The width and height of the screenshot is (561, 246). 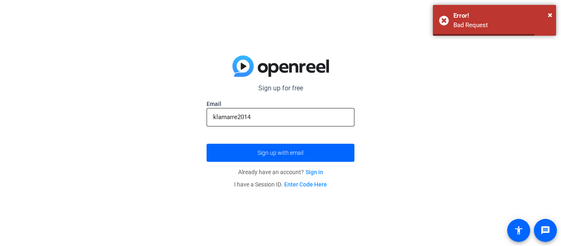 What do you see at coordinates (280, 104) in the screenshot?
I see `label: Email` at bounding box center [280, 104].